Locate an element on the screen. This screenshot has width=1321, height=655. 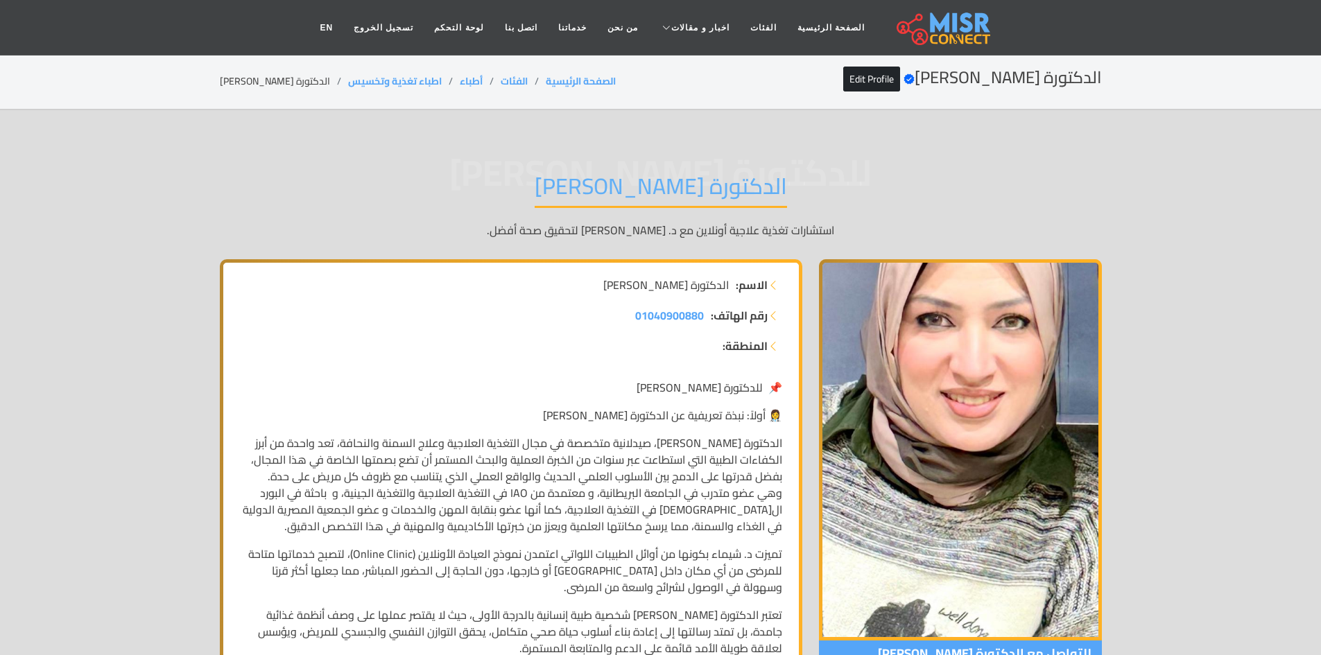
a: من نحن is located at coordinates (623, 28).